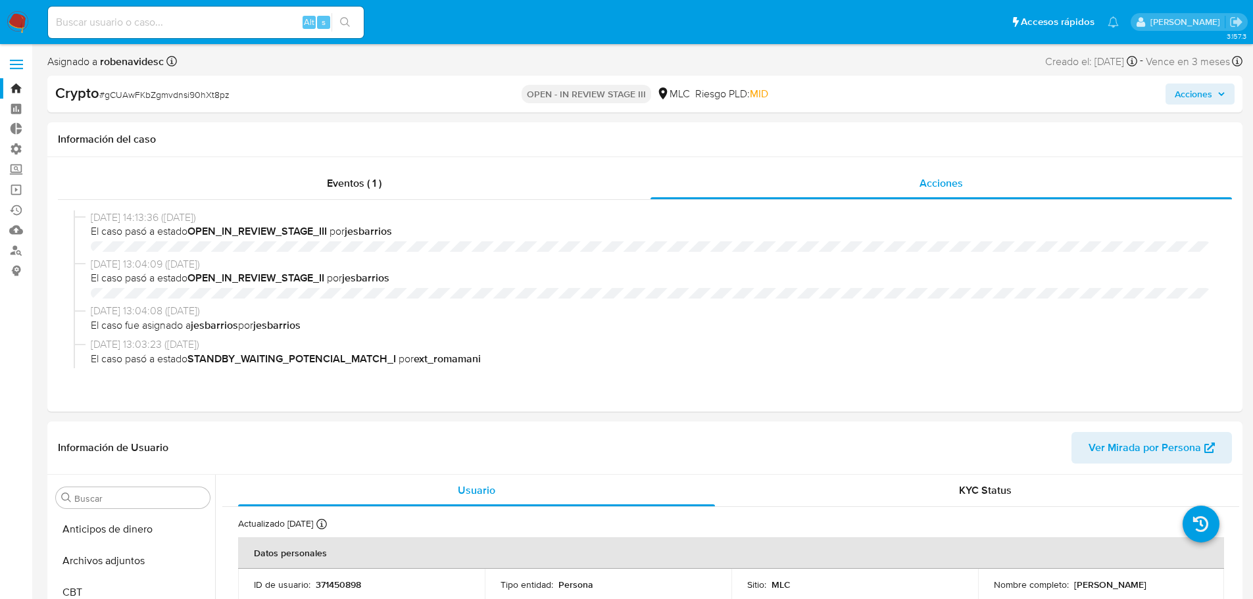 This screenshot has height=599, width=1253. Describe the element at coordinates (1187, 62) in the screenshot. I see `span: Vence en 3 meses` at that location.